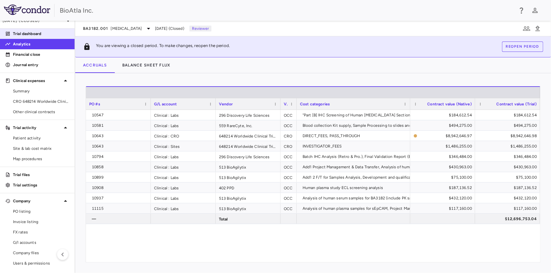 The width and height of the screenshot is (551, 273). What do you see at coordinates (226, 104) in the screenshot?
I see `span: Vendor` at bounding box center [226, 104].